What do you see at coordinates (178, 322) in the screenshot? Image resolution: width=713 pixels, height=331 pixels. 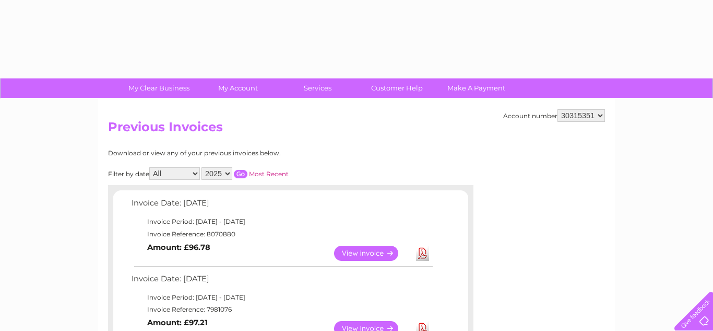 I see `b: Amount: £97.21` at bounding box center [178, 322].